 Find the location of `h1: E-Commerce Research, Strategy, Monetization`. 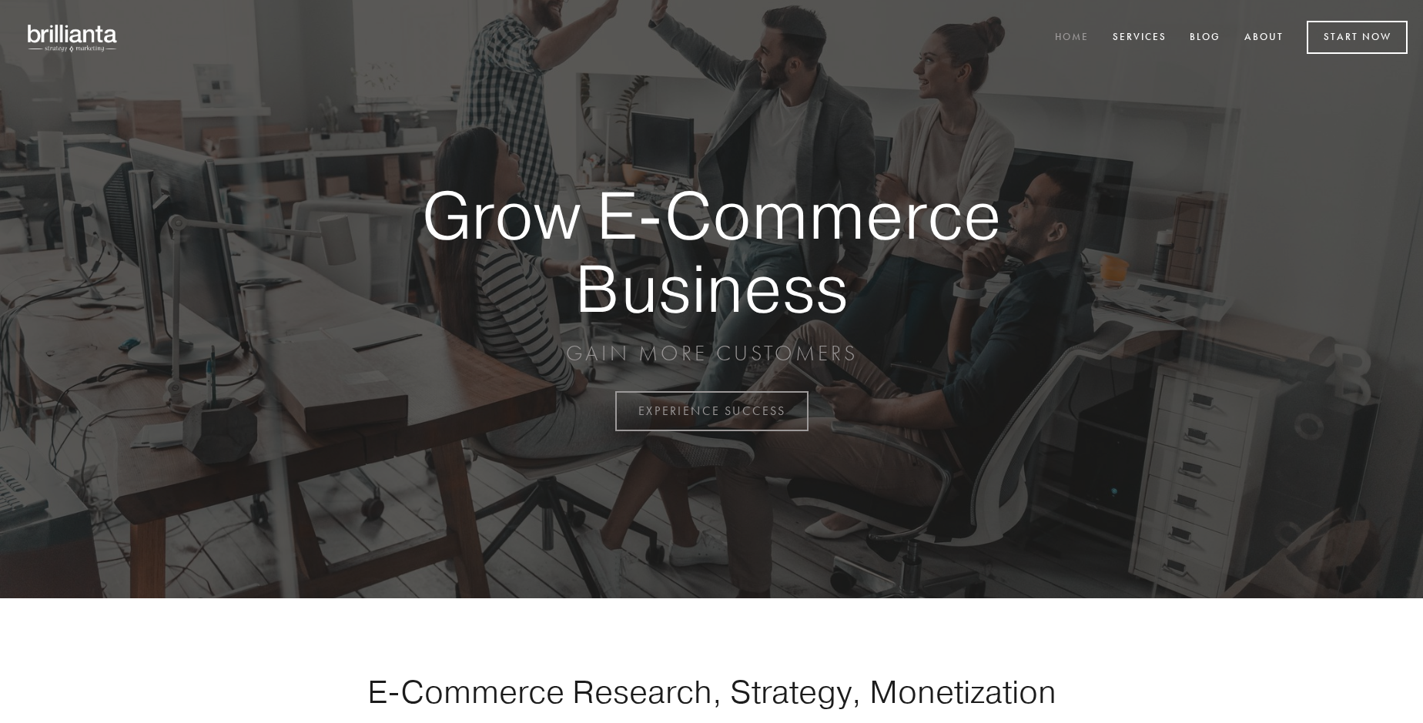

h1: E-Commerce Research, Strategy, Monetization is located at coordinates (711, 691).